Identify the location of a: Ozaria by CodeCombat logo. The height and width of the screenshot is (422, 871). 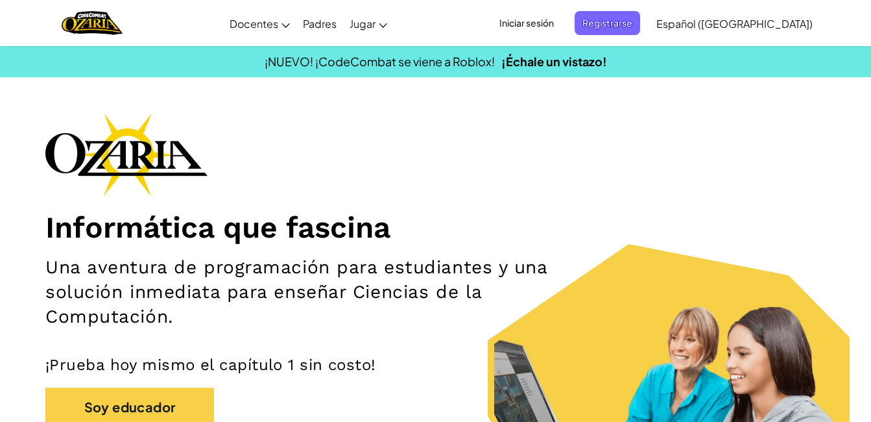
(91, 23).